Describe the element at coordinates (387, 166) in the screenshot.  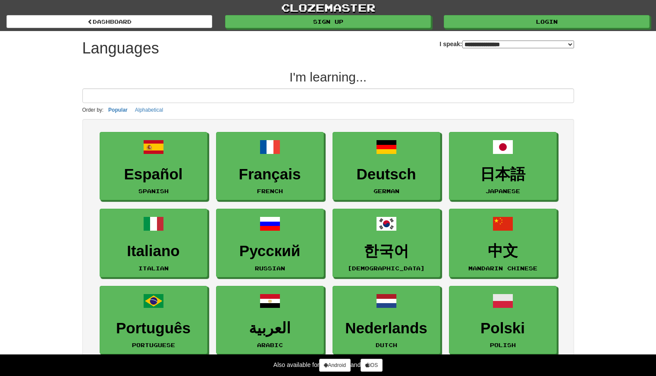
I see `a: DeutschGerman` at that location.